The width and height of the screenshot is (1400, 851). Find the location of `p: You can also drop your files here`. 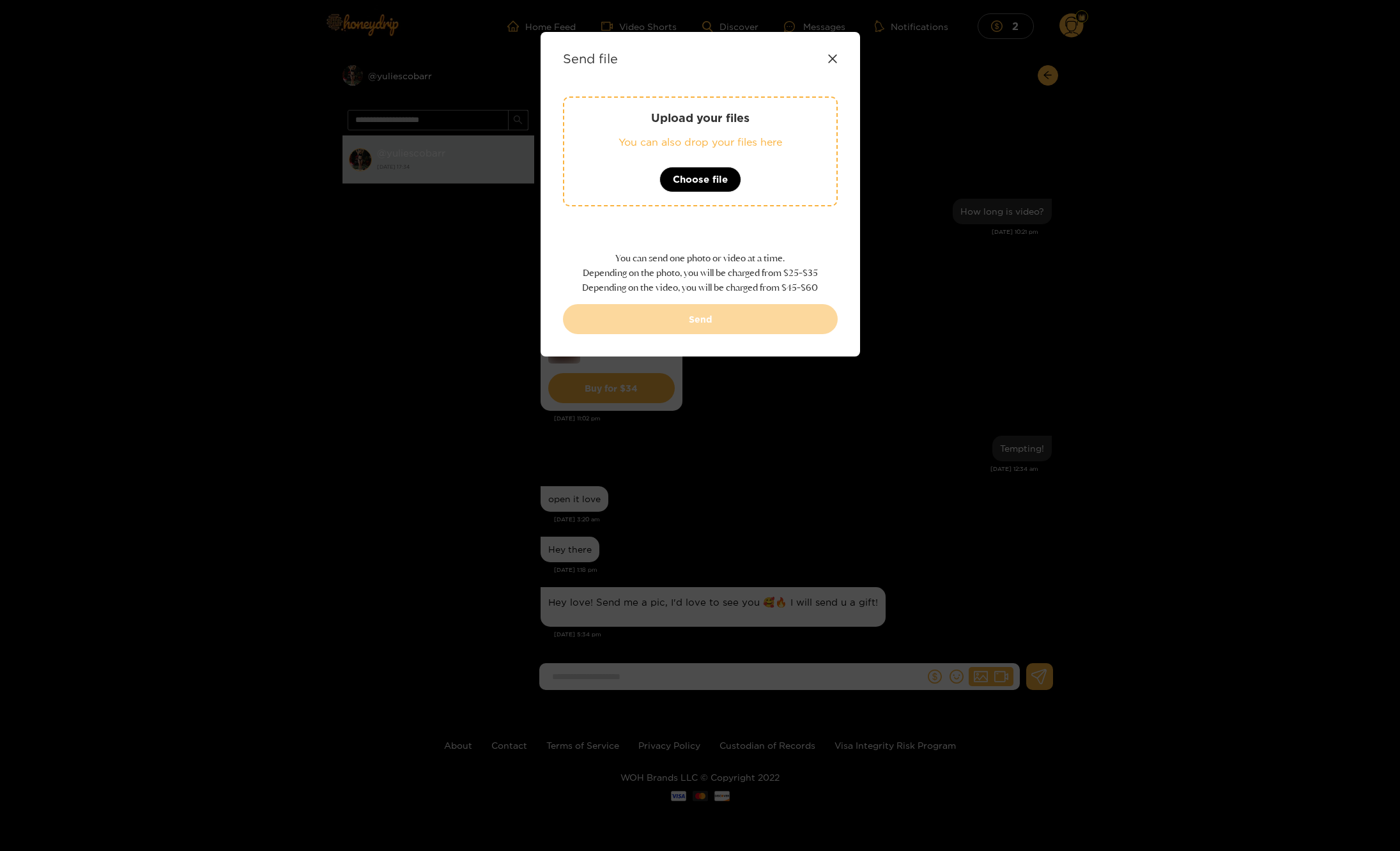

p: You can also drop your files here is located at coordinates (700, 141).